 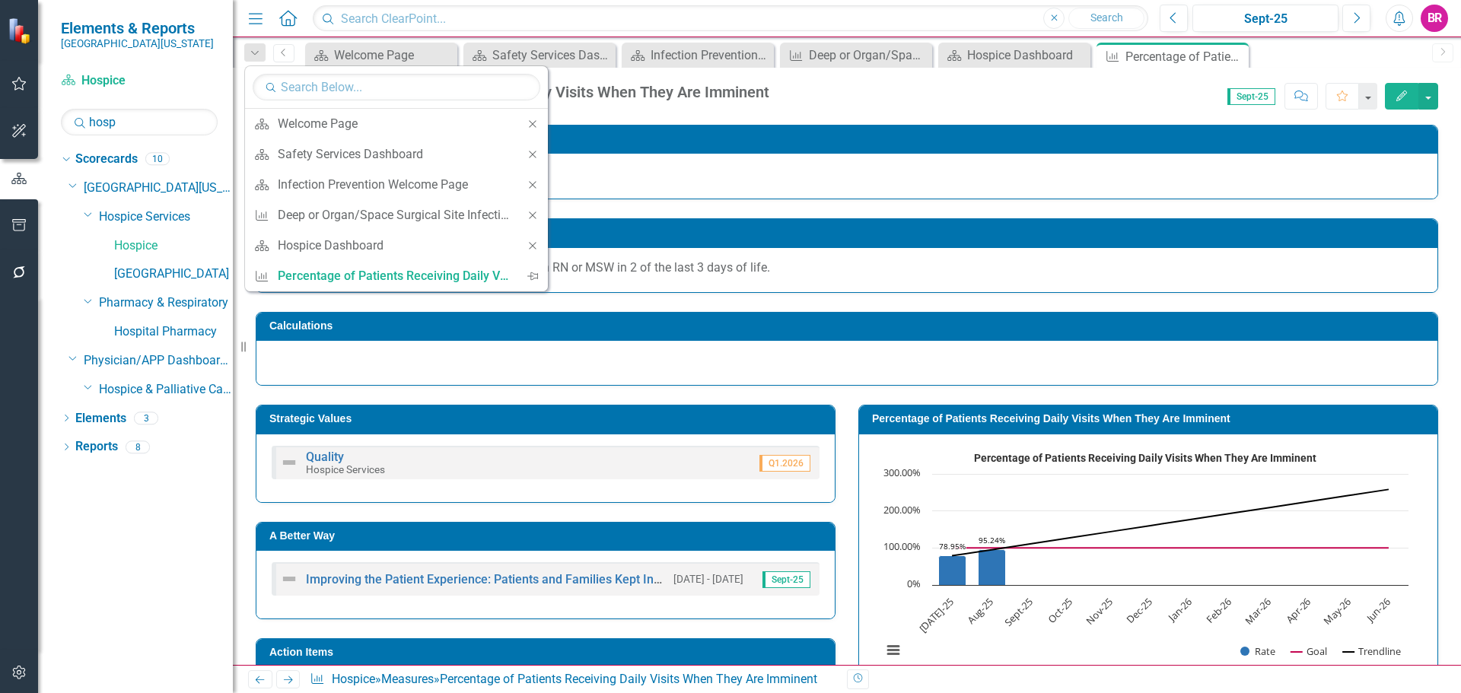 What do you see at coordinates (1060, 610) in the screenshot?
I see `text: Oct-25` at bounding box center [1060, 610].